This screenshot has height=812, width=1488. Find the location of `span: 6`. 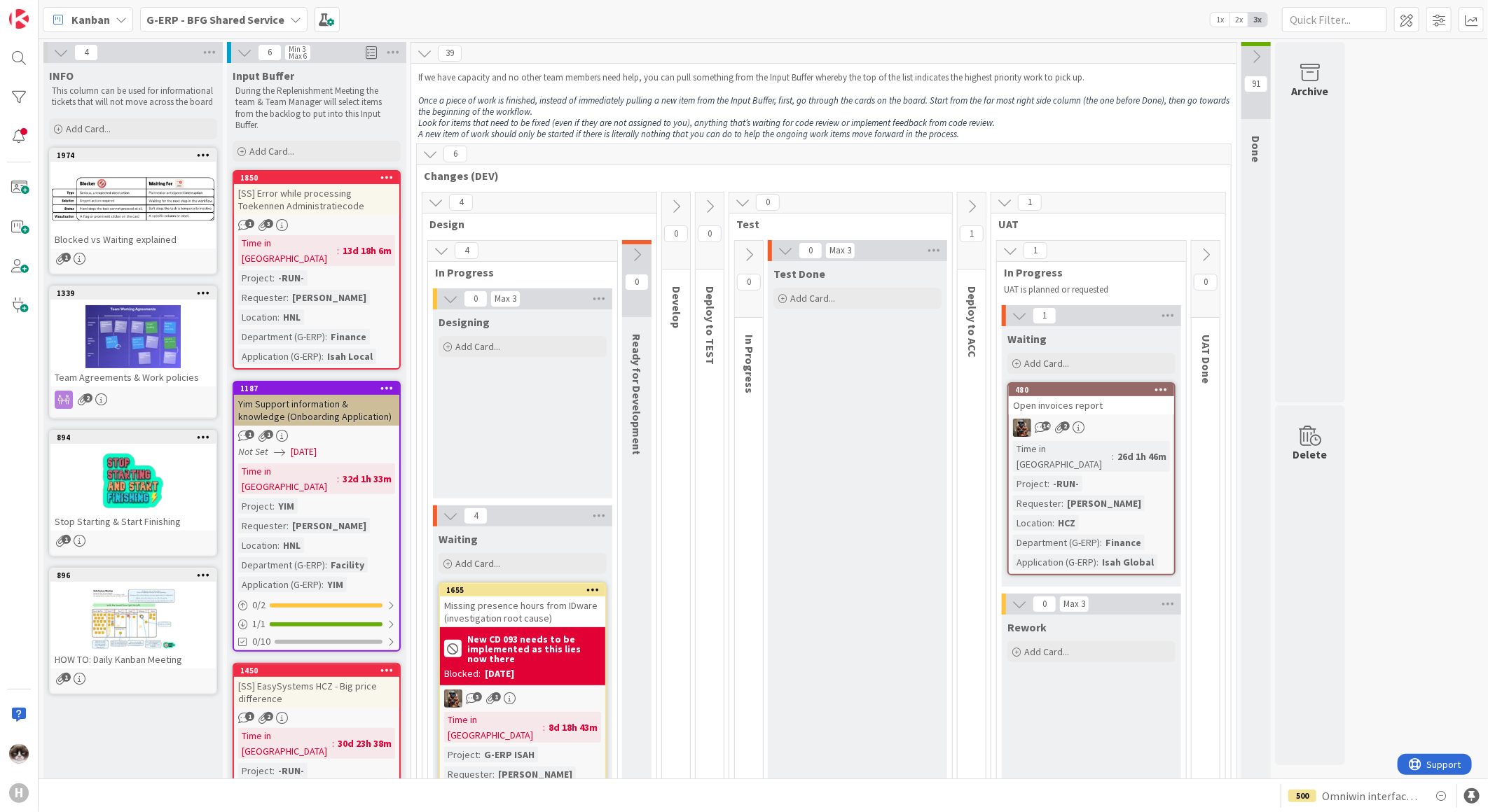

span: 6 is located at coordinates (270, 52).